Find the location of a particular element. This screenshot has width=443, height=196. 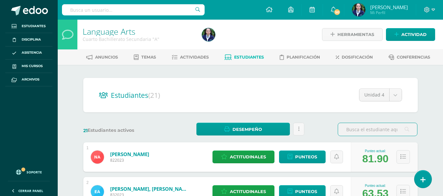

a: Unidad 4 is located at coordinates (380, 95).